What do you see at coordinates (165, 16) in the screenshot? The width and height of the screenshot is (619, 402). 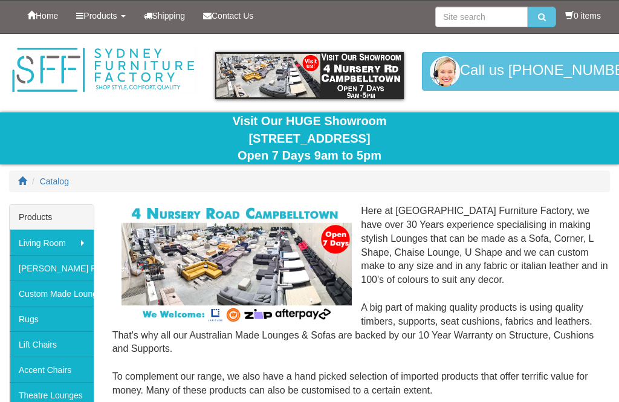 I see `a: Shipping` at bounding box center [165, 16].